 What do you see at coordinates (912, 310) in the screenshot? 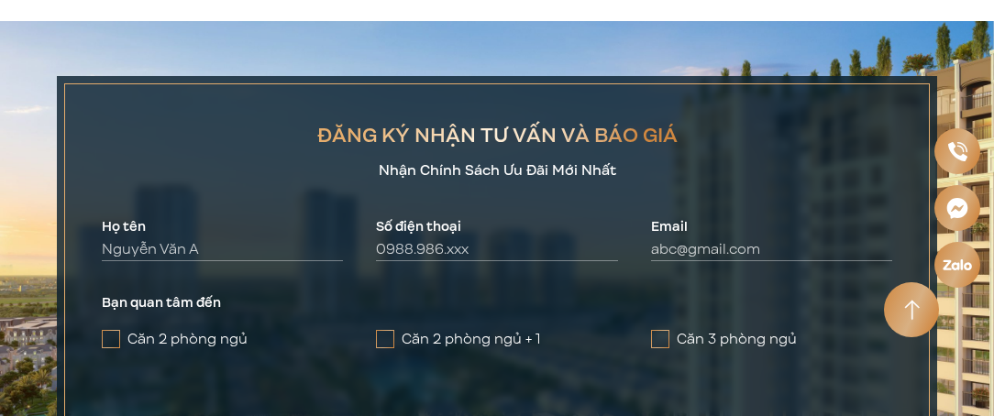
I see `img: Arrow icon` at bounding box center [912, 310].